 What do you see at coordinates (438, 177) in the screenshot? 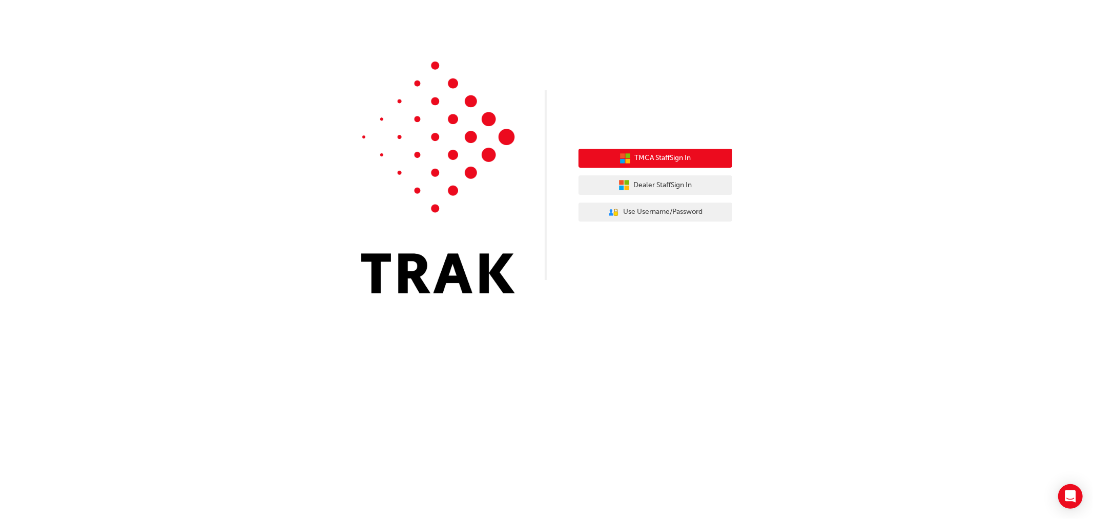
I see `img: Trak` at bounding box center [438, 177].